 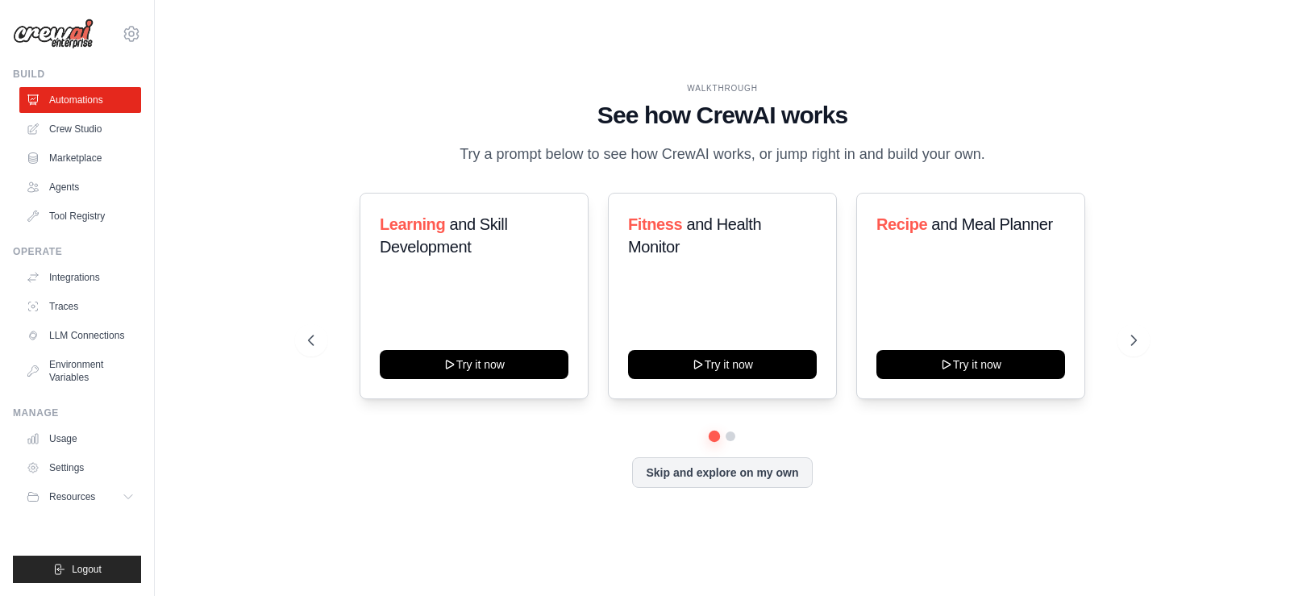 What do you see at coordinates (72, 497) in the screenshot?
I see `span: Resources` at bounding box center [72, 497].